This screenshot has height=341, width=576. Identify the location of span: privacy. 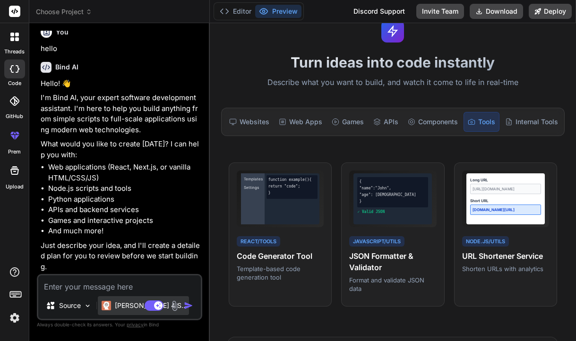
(135, 324).